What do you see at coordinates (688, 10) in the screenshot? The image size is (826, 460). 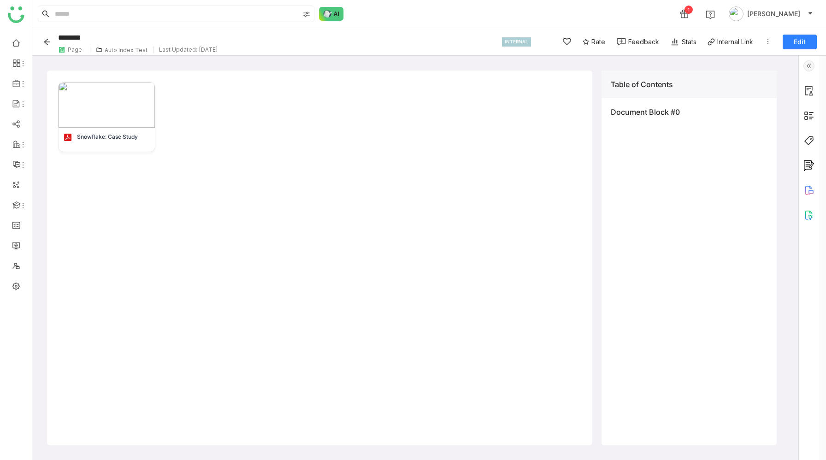 I see `div: 1` at bounding box center [688, 10].